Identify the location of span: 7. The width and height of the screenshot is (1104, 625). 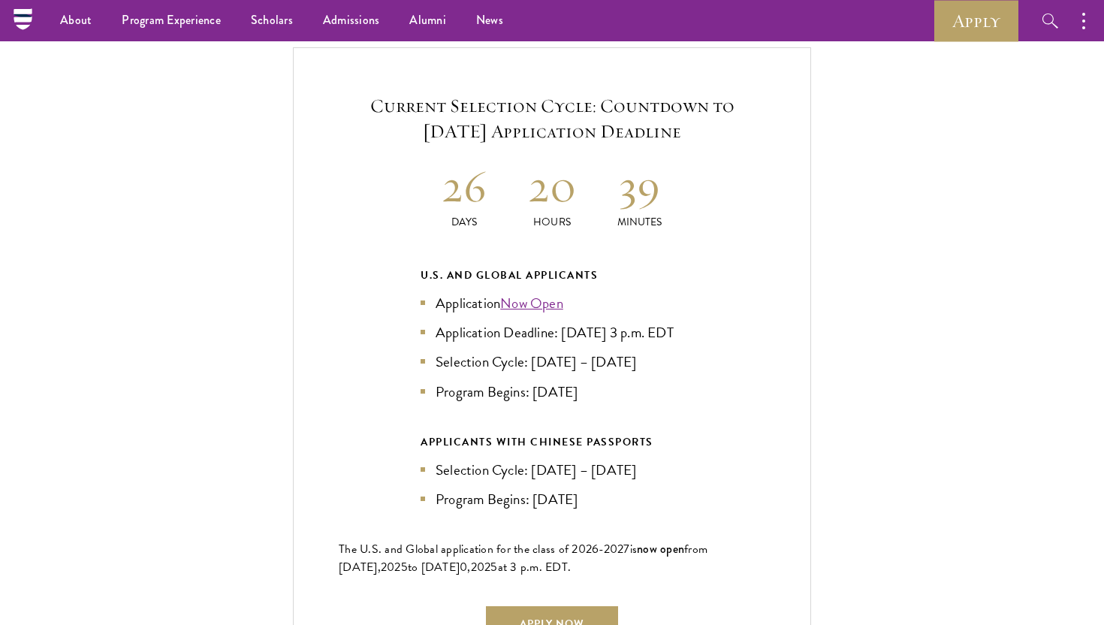
(626, 549).